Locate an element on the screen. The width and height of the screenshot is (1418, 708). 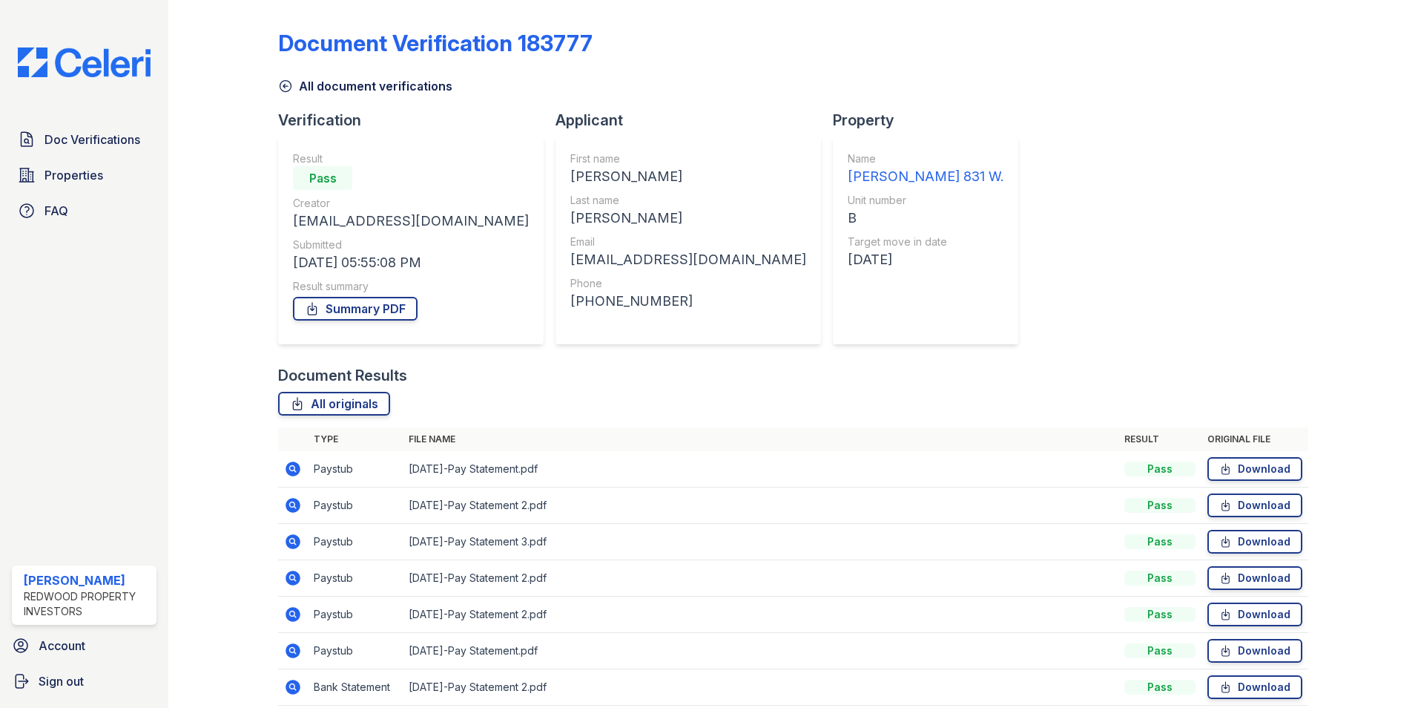
th: Type is located at coordinates (355, 439).